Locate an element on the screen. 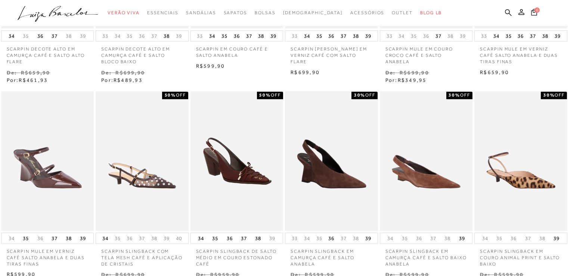 The image size is (568, 276). p: SCARPIN DECOTE ALTO EM CAMURÇA CAFÉ E SALTO BLOCO BAIXO is located at coordinates (142, 53).